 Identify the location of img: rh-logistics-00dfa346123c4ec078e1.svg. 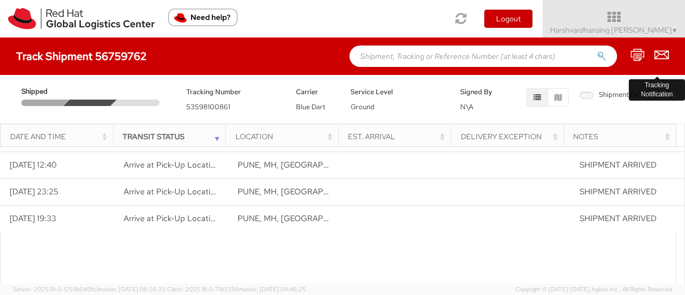
(81, 19).